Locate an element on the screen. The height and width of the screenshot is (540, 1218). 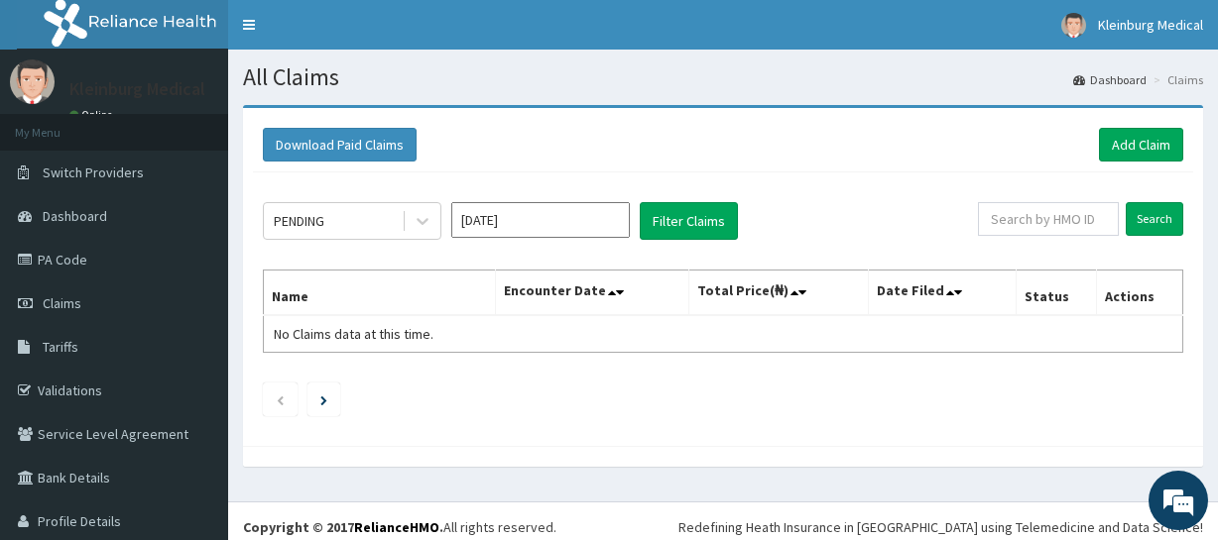
th: Name is located at coordinates (380, 294).